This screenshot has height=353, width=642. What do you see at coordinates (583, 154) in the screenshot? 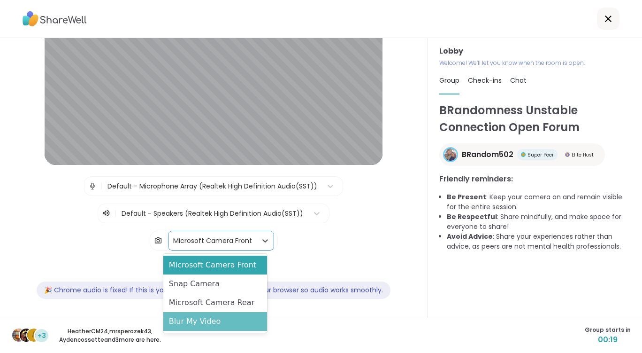
I see `span: Elite Host` at bounding box center [583, 154].